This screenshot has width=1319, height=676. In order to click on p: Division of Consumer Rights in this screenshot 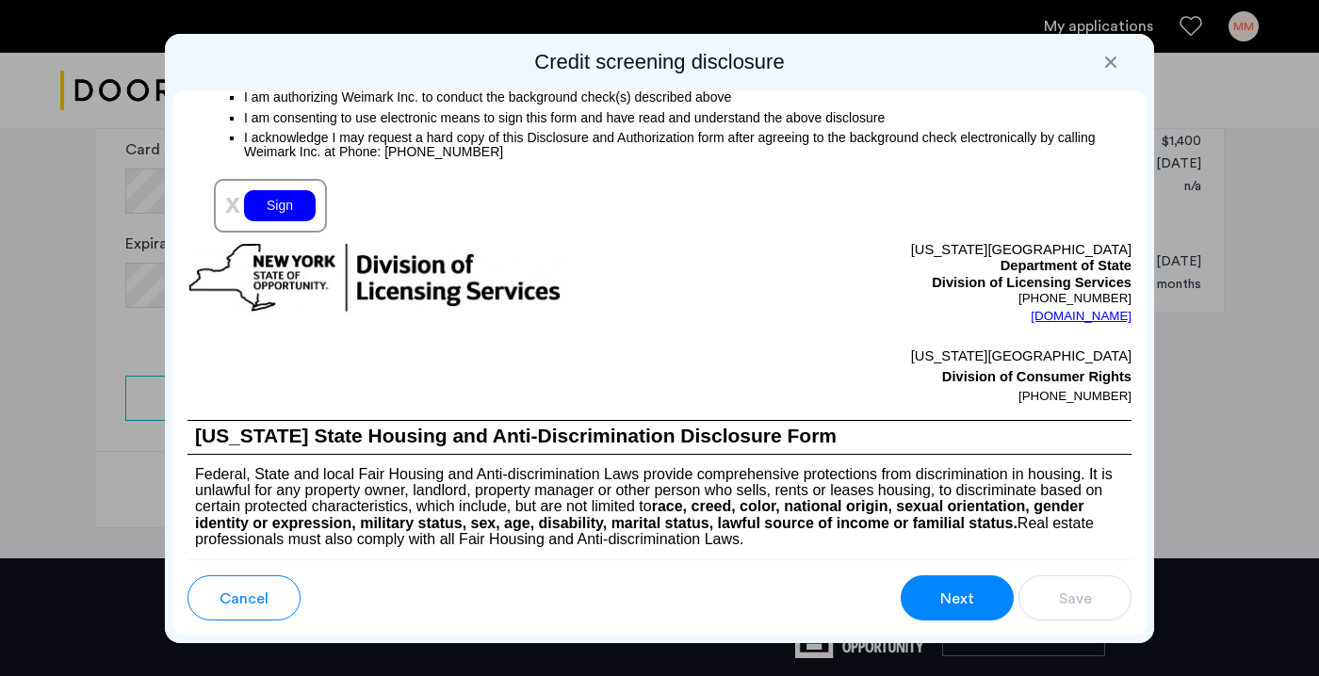, I will do `click(895, 377)`.